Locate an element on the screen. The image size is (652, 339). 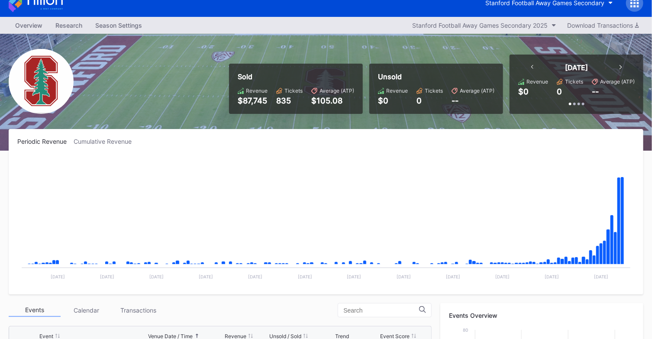
div: Events is located at coordinates (35, 310).